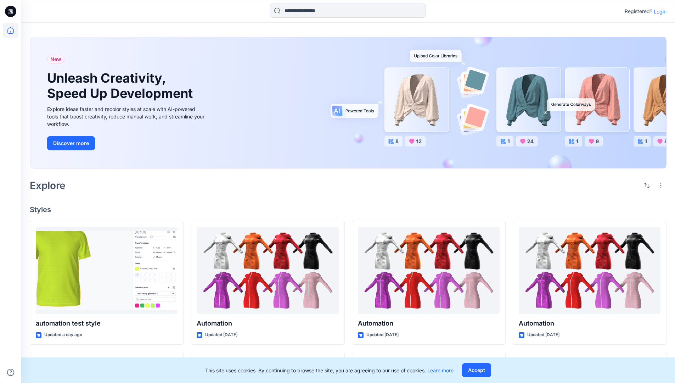 This screenshot has height=383, width=675. I want to click on p: Login, so click(660, 11).